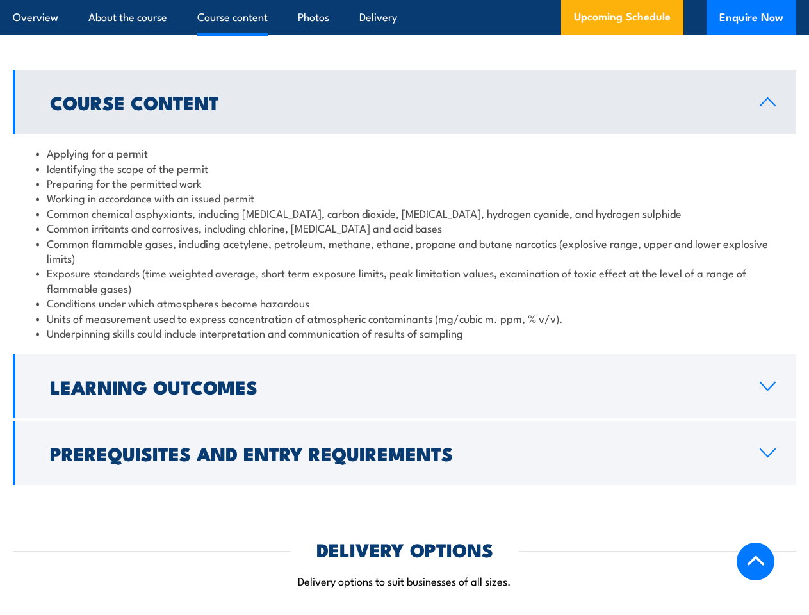 This screenshot has width=809, height=615. What do you see at coordinates (404, 197) in the screenshot?
I see `li: Working in accordance with an issued permit` at bounding box center [404, 197].